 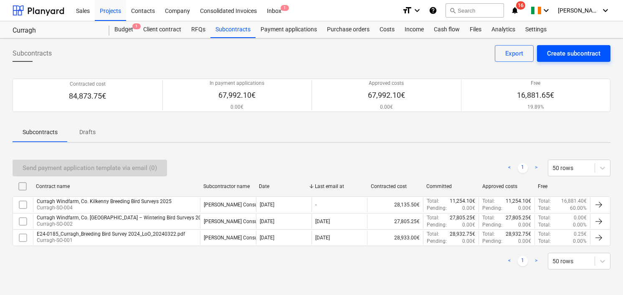 I want to click on i: format_size, so click(x=407, y=10).